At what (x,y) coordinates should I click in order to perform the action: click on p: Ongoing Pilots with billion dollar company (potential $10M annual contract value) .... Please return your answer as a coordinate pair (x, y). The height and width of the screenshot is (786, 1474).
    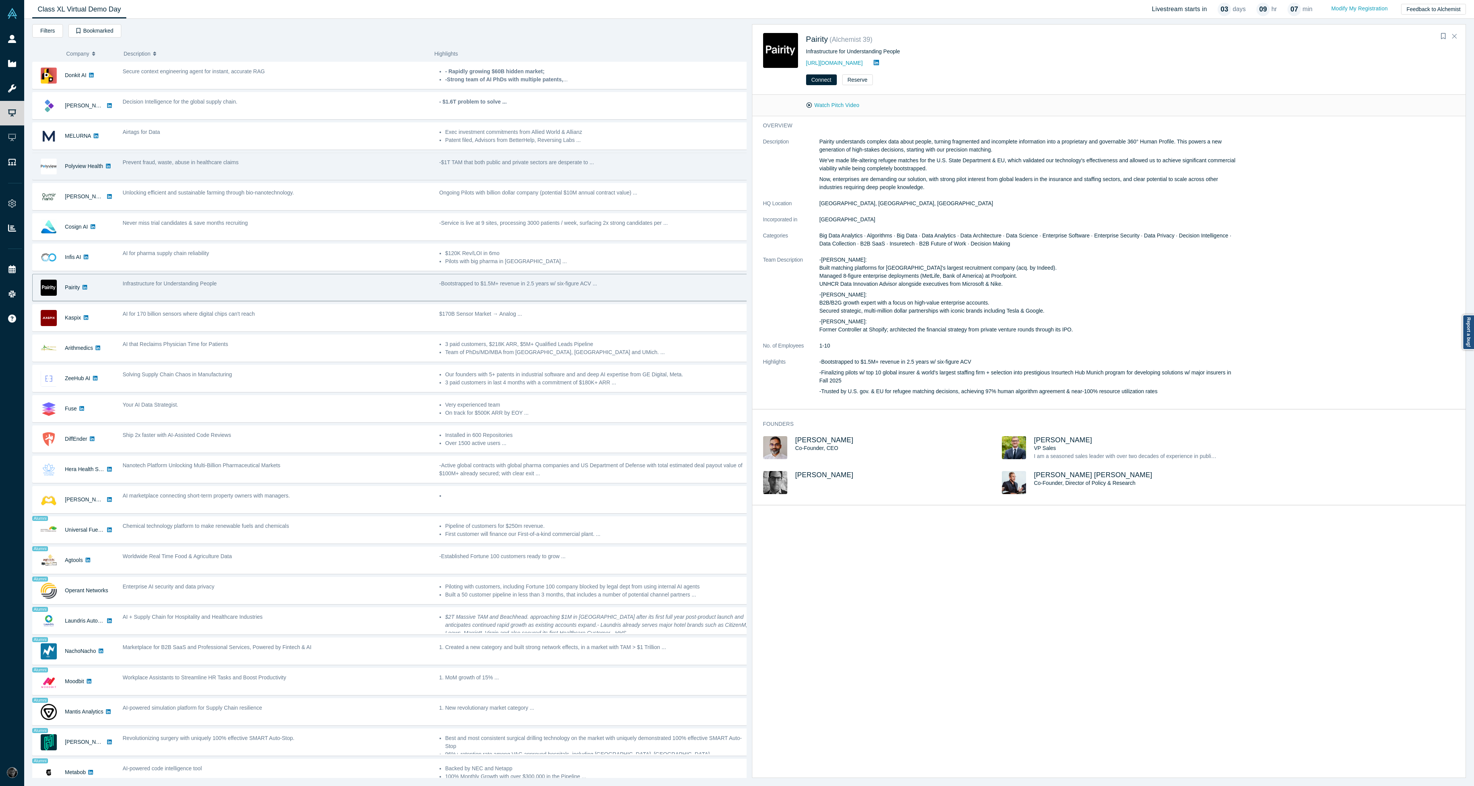
    Looking at the image, I should click on (593, 193).